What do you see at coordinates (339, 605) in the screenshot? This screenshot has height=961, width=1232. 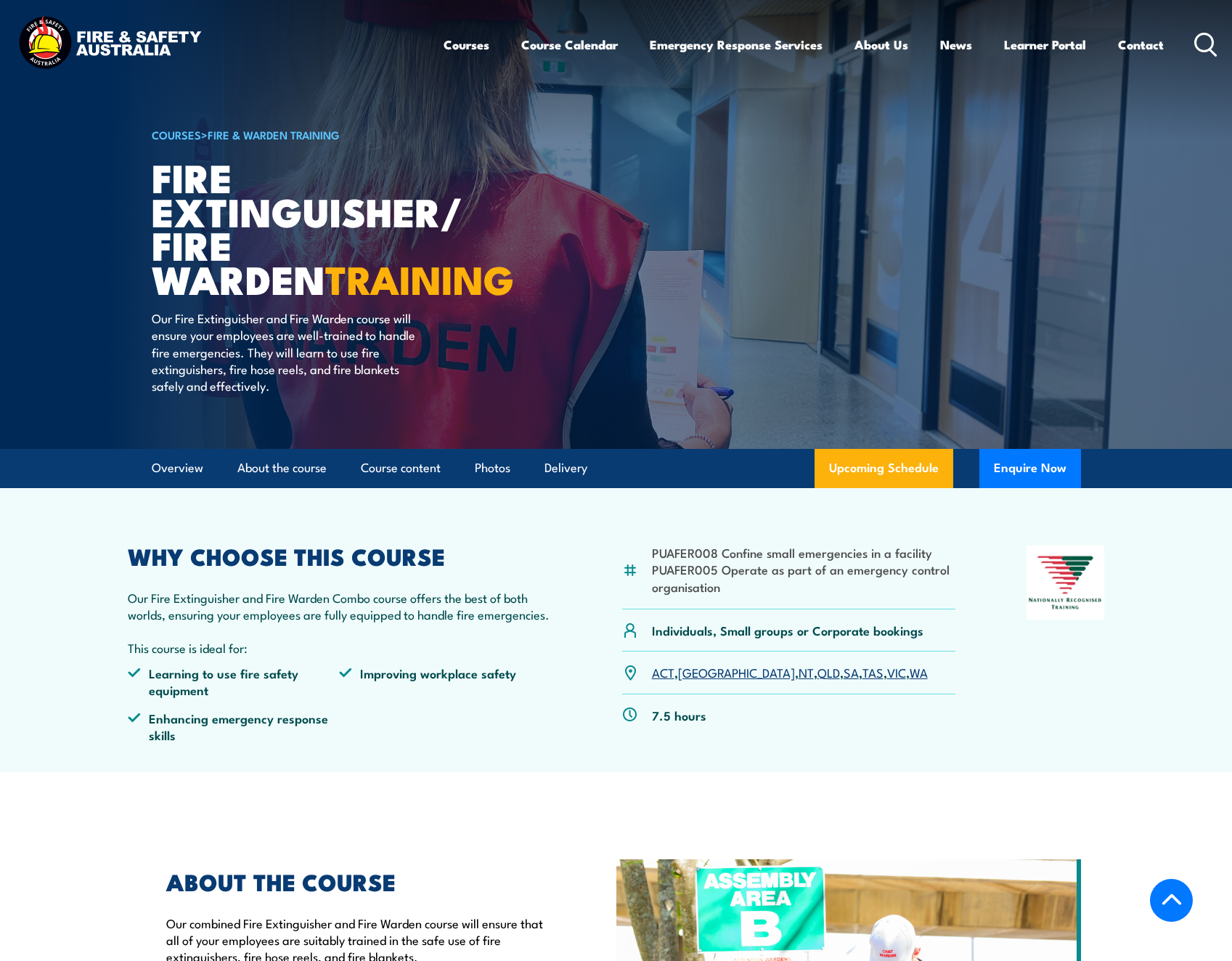 I see `p: Our Fire Extinguisher and Fire Warden Combo course offers the best of both worlds, ensuring your ...` at bounding box center [339, 605].